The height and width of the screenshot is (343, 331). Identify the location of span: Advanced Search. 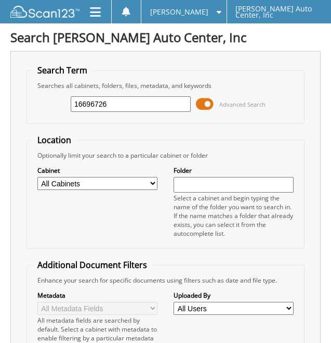
(242, 104).